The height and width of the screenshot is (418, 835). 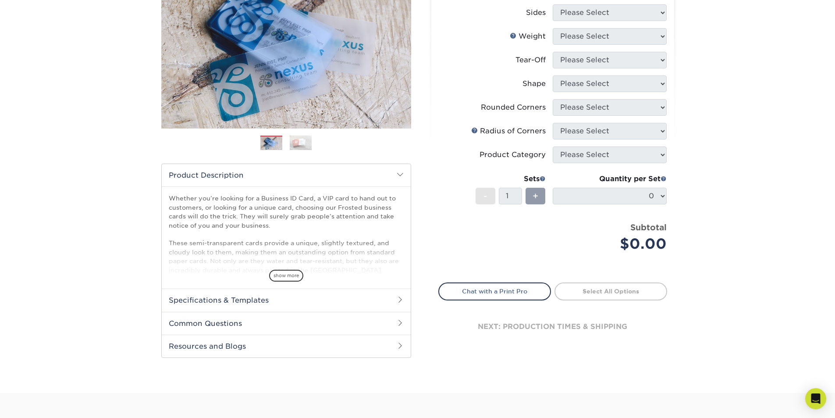 What do you see at coordinates (495, 291) in the screenshot?
I see `a: Chat with a Print Pro` at bounding box center [495, 291].